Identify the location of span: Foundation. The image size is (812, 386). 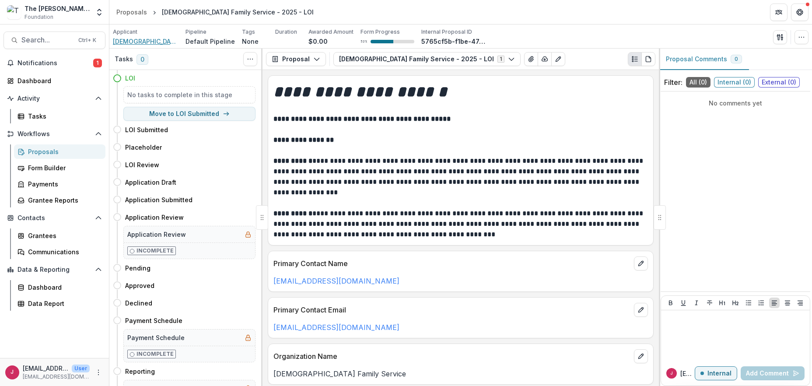
(39, 17).